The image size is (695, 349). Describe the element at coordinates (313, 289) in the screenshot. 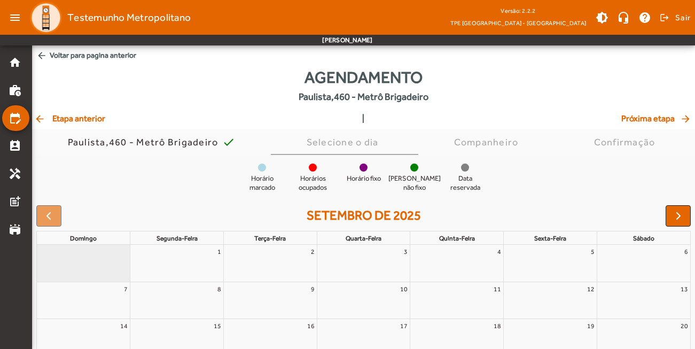

I see `a: 9 de setembro de 2025` at that location.